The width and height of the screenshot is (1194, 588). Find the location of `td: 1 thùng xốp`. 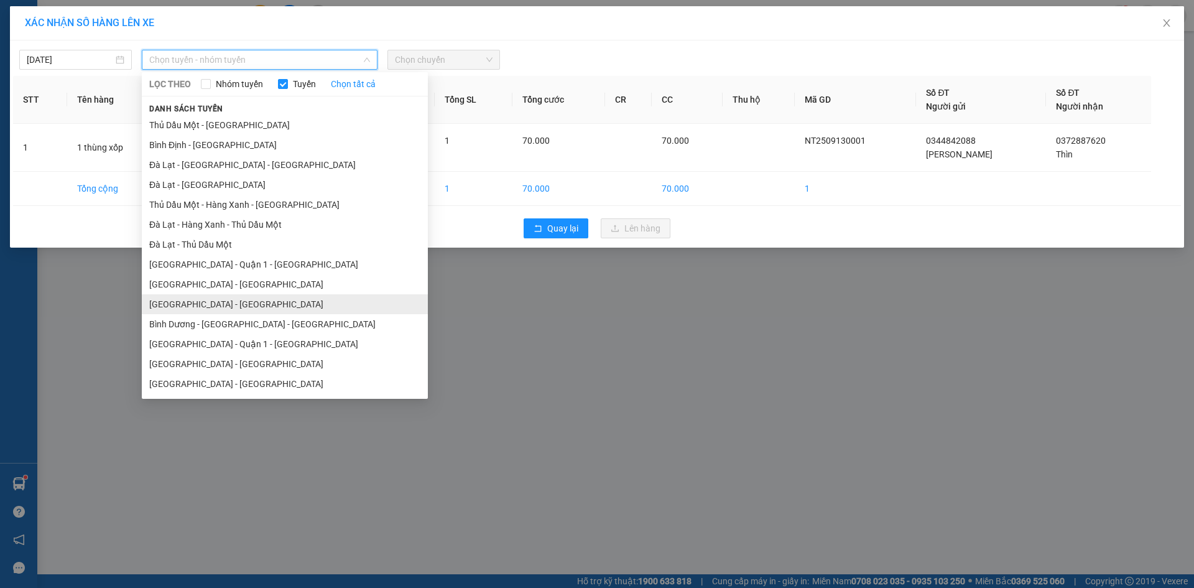

td: 1 thùng xốp is located at coordinates (116, 147).